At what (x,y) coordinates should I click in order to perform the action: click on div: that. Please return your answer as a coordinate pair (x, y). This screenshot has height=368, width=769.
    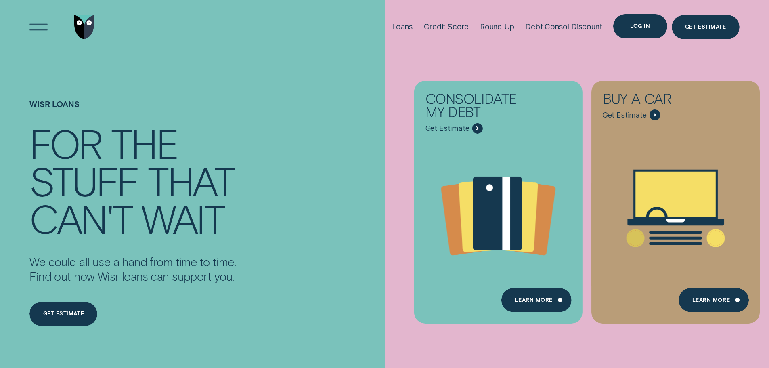
    Looking at the image, I should click on (191, 180).